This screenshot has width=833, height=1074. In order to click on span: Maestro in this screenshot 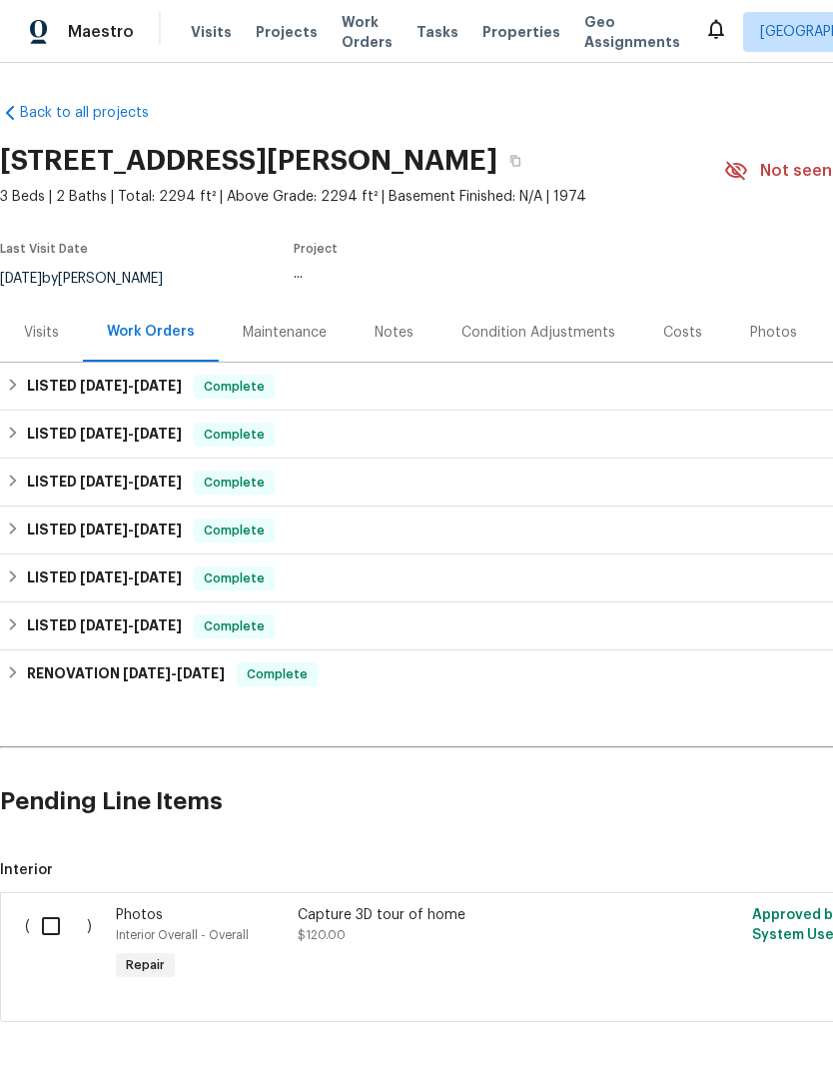, I will do `click(101, 32)`.